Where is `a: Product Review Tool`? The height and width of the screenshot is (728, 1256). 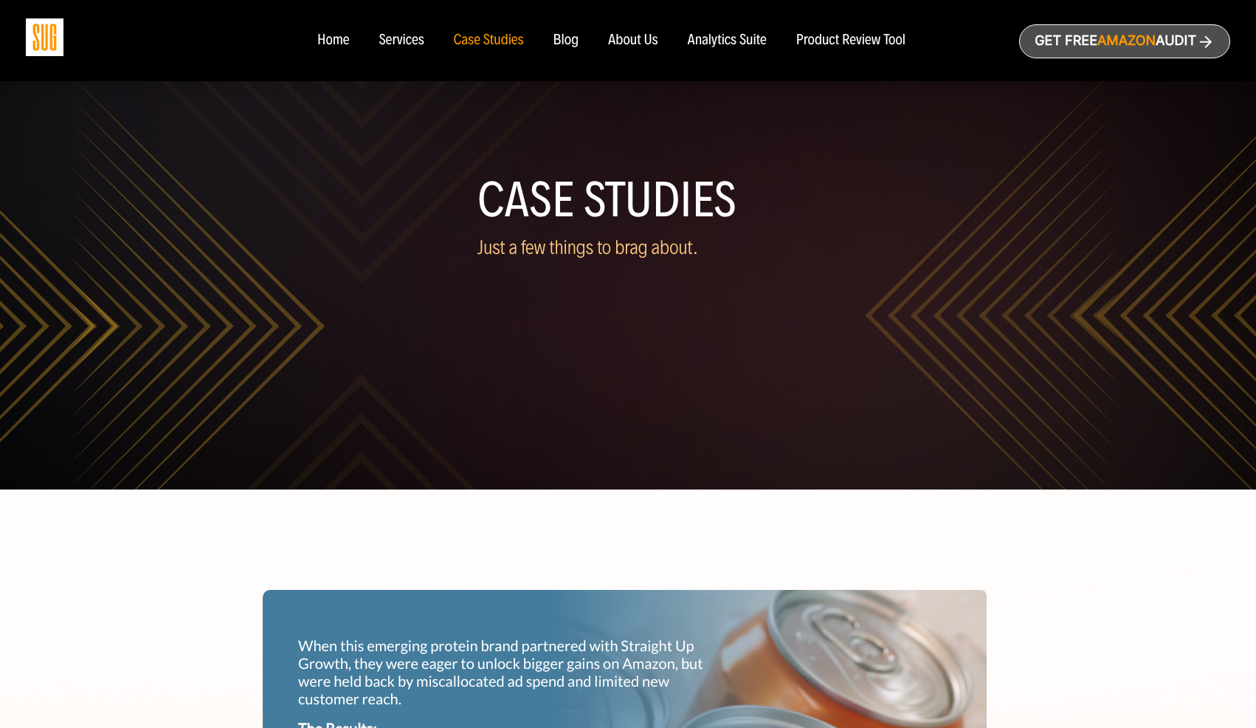
a: Product Review Tool is located at coordinates (851, 41).